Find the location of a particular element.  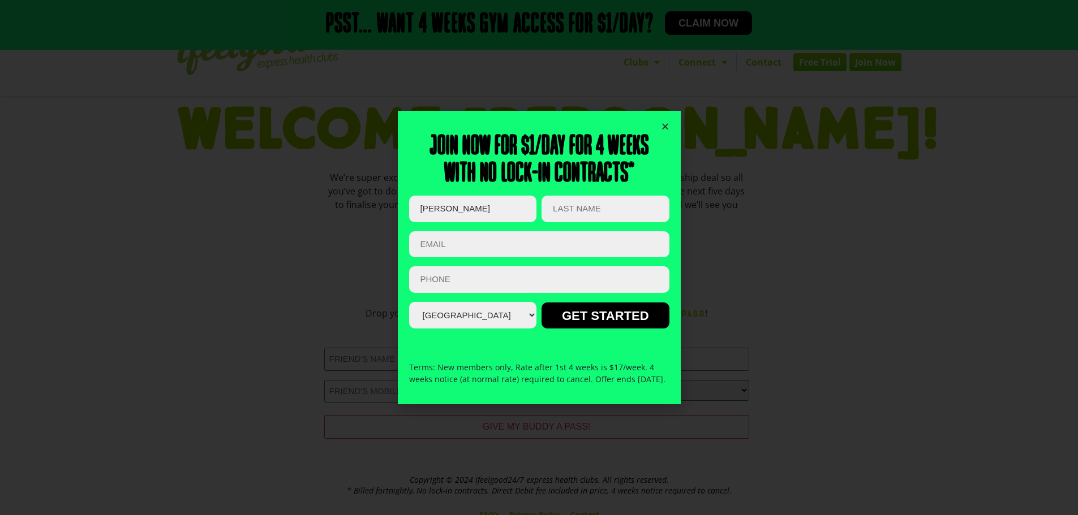

h2: Join now for $1/day for 4 weeks With no lock-in contracts* is located at coordinates (539, 161).